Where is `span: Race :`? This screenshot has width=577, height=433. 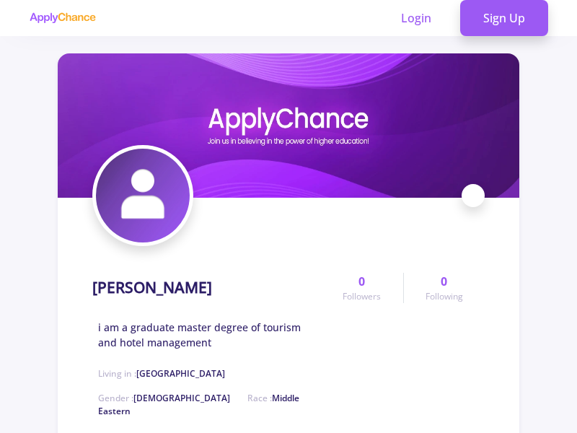 span: Race : is located at coordinates (198, 404).